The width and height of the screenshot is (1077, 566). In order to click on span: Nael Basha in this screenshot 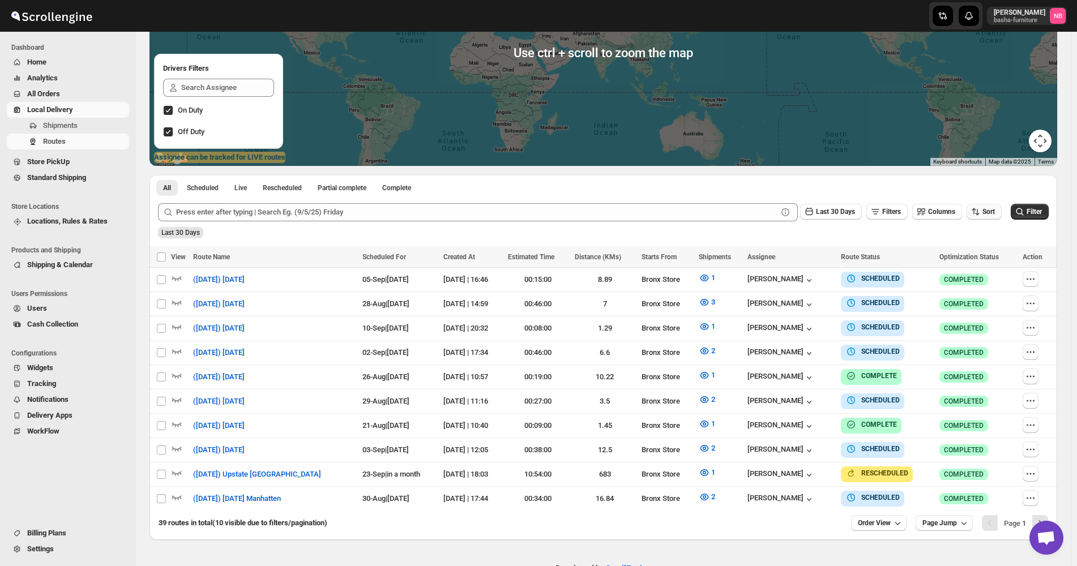, I will do `click(1058, 16)`.